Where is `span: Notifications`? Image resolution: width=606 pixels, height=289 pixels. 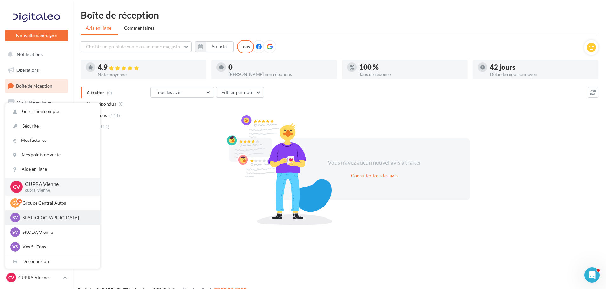 span: Notifications is located at coordinates (30, 54).